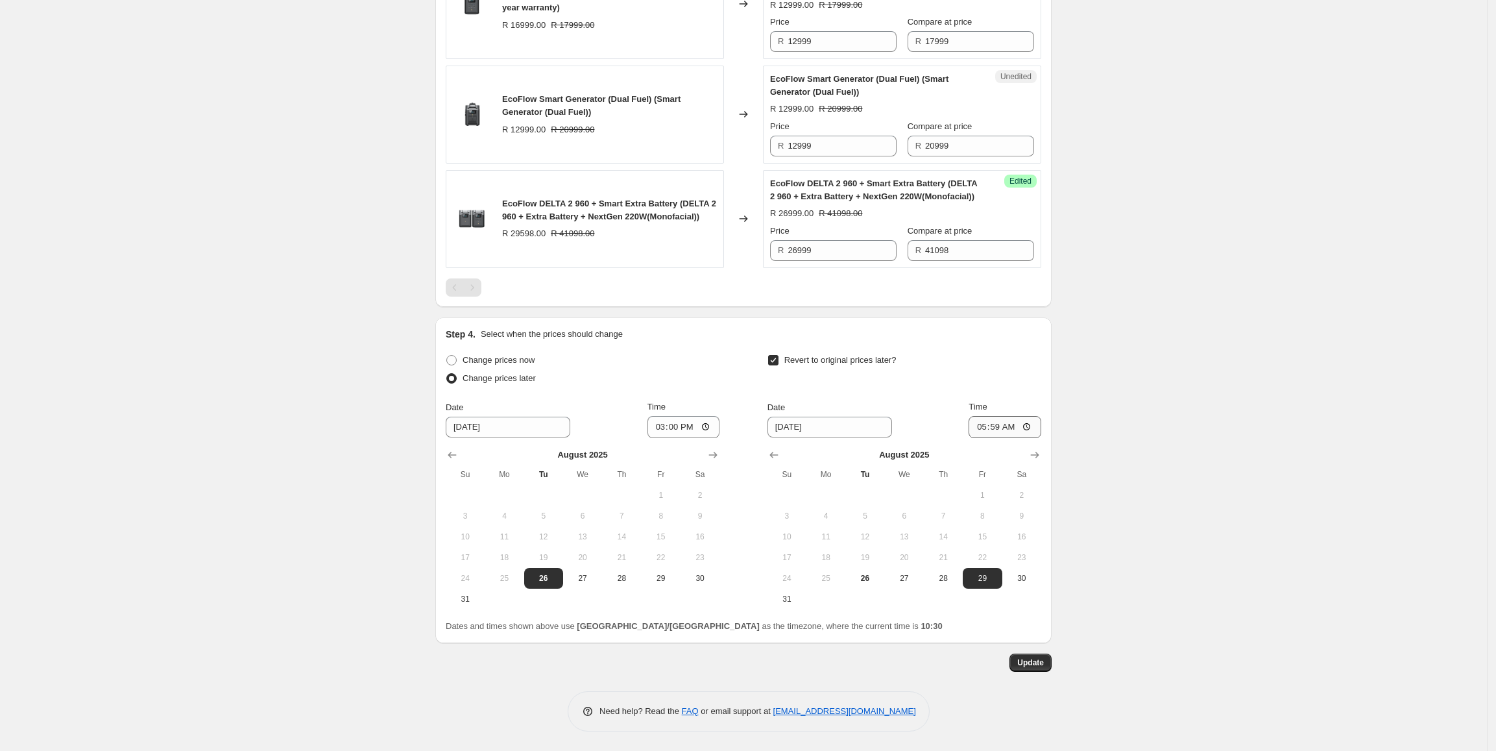  I want to click on button: Saturday August 23 2025, so click(1022, 557).